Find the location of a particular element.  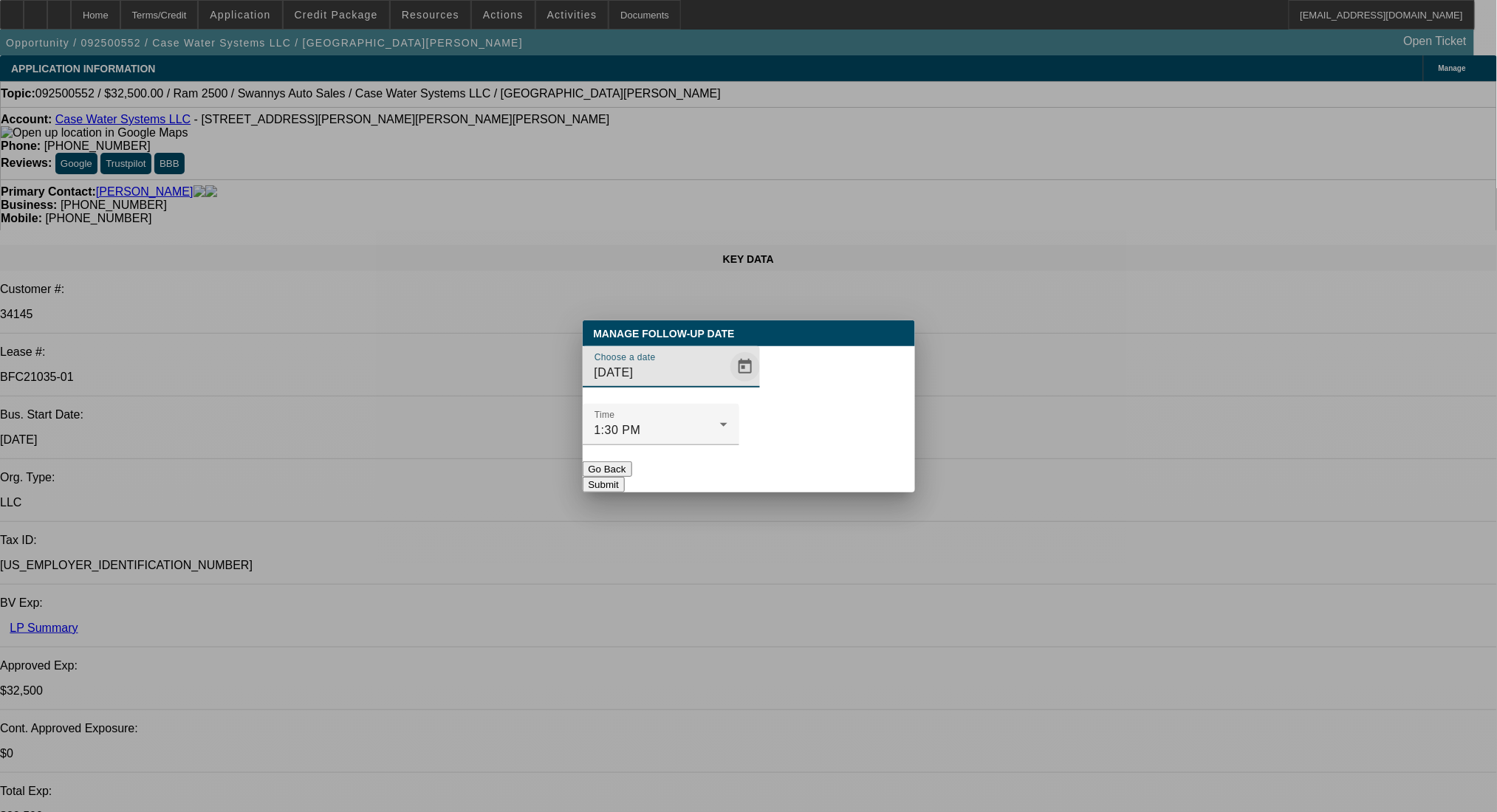

button: Open calendar is located at coordinates (745, 367).